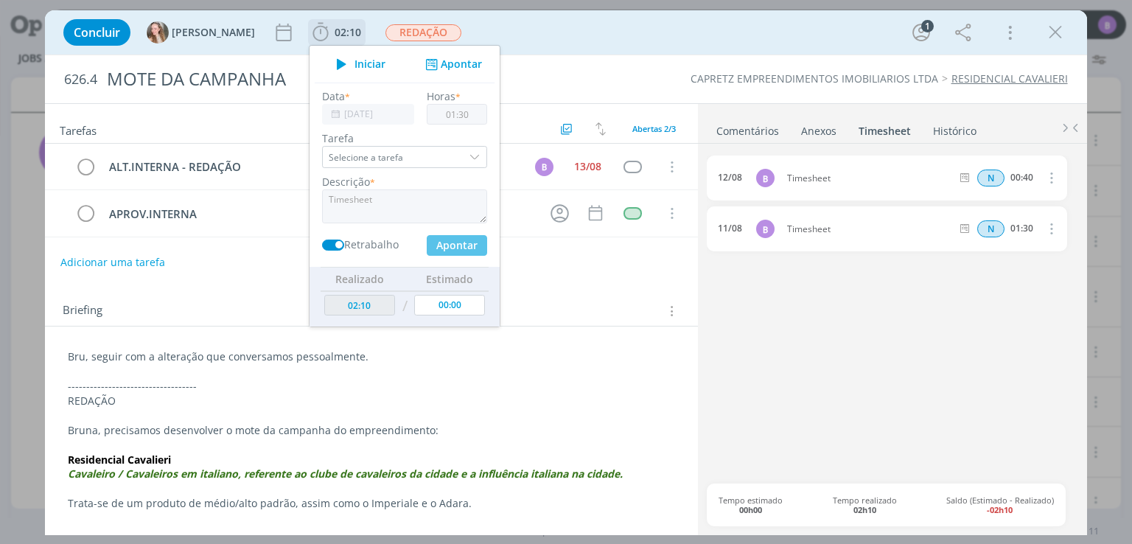 The height and width of the screenshot is (544, 1132). I want to click on div: 01:30, so click(1021, 228).